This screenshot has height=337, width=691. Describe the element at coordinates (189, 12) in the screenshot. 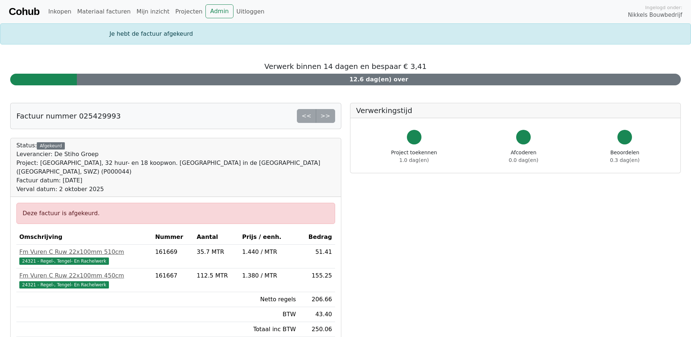

I see `a: Projecten` at that location.